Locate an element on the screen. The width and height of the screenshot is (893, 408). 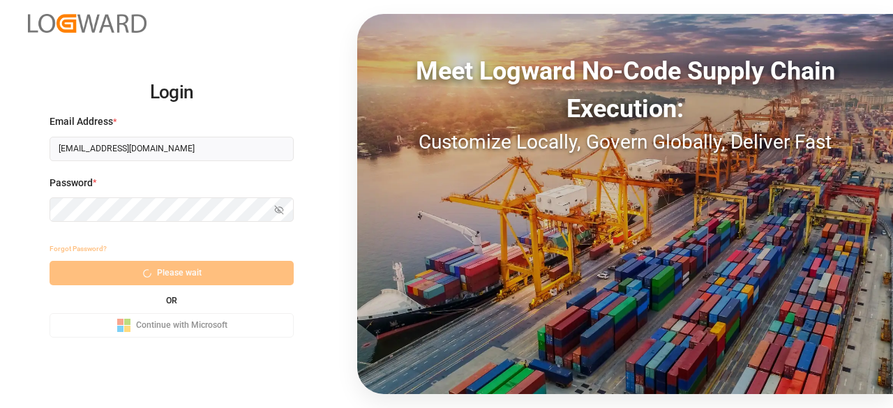
span: Email Address is located at coordinates (81, 121).